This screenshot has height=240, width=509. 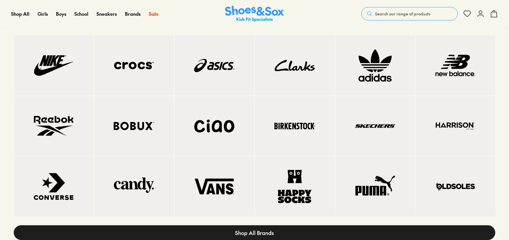 What do you see at coordinates (20, 14) in the screenshot?
I see `a: Shop All` at bounding box center [20, 14].